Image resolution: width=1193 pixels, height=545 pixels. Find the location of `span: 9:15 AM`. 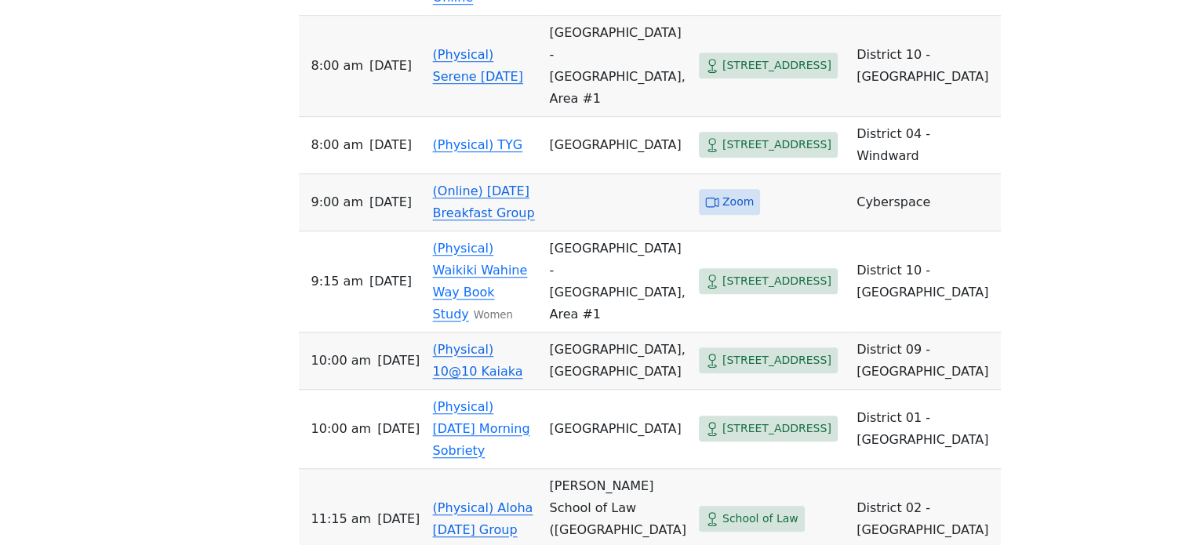

span: 9:15 AM is located at coordinates (337, 282).